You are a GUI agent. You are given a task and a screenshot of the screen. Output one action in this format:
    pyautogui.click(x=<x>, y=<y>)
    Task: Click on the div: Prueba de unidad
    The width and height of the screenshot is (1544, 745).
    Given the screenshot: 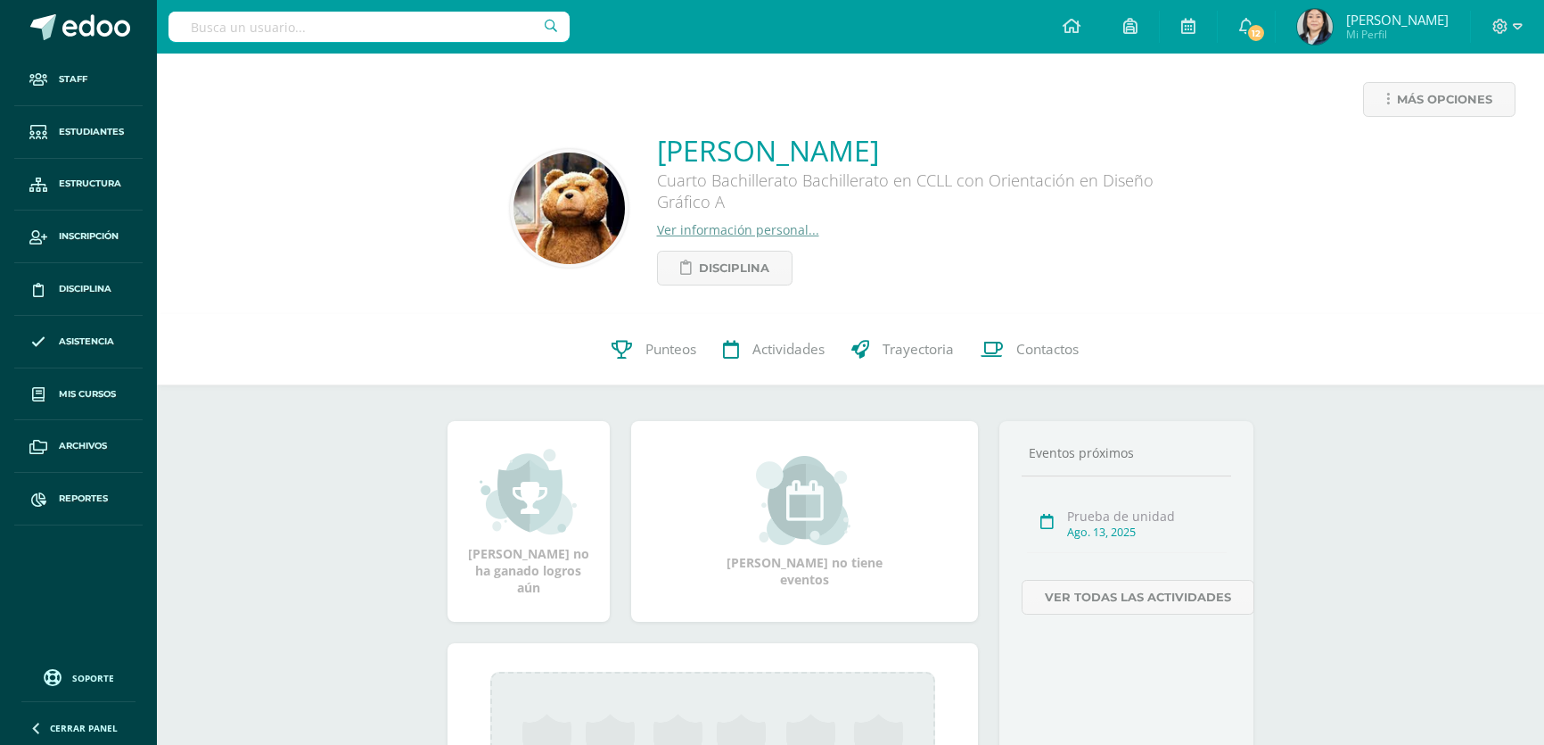 What is the action you would take?
    pyautogui.click(x=1147, y=515)
    